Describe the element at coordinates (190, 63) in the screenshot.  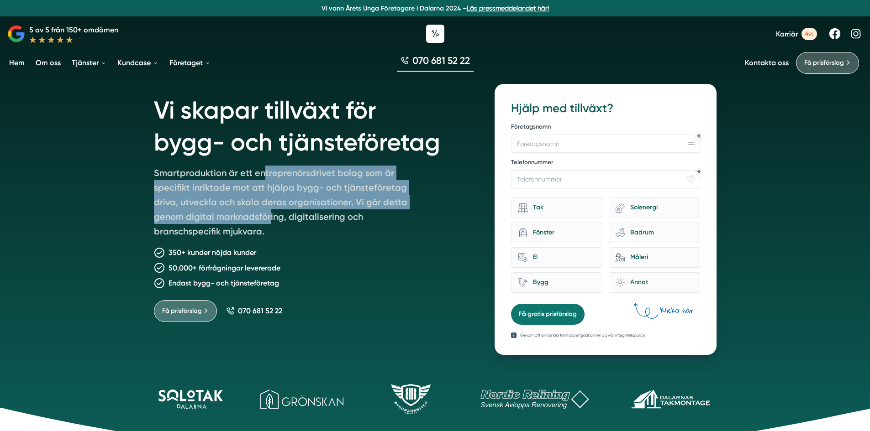
I see `a: Företaget` at that location.